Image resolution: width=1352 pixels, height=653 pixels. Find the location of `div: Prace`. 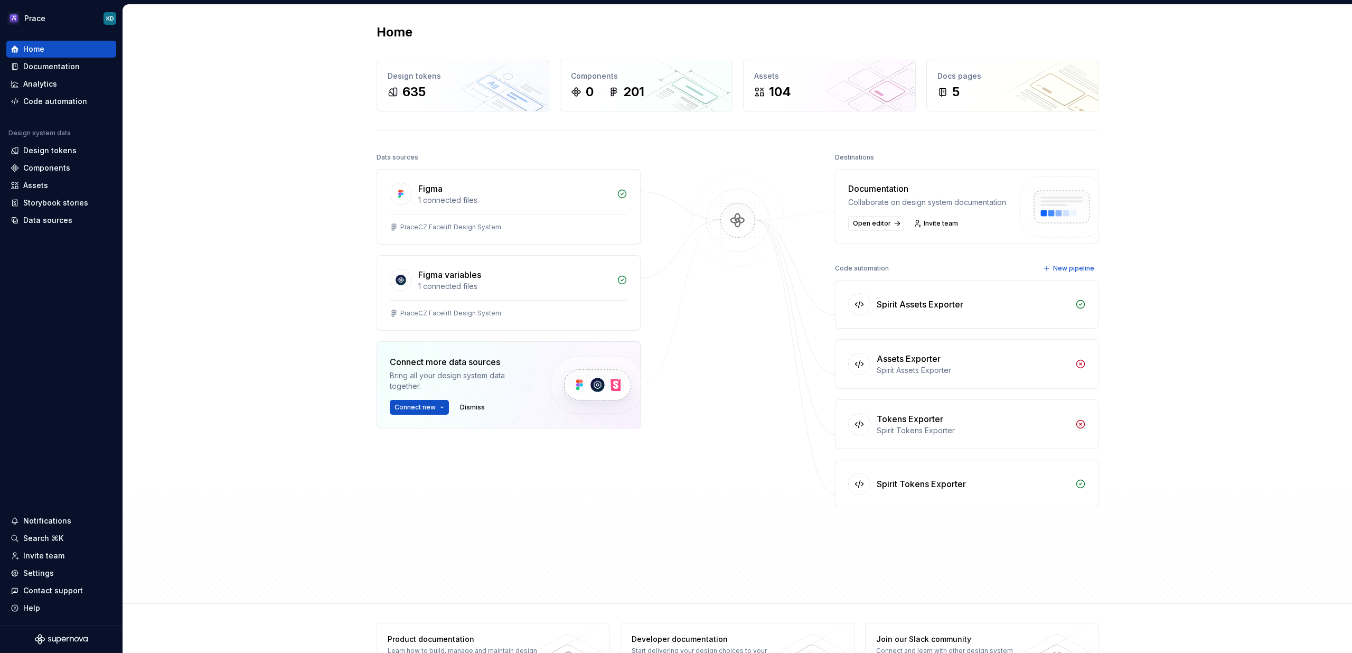

div: Prace is located at coordinates (35, 18).